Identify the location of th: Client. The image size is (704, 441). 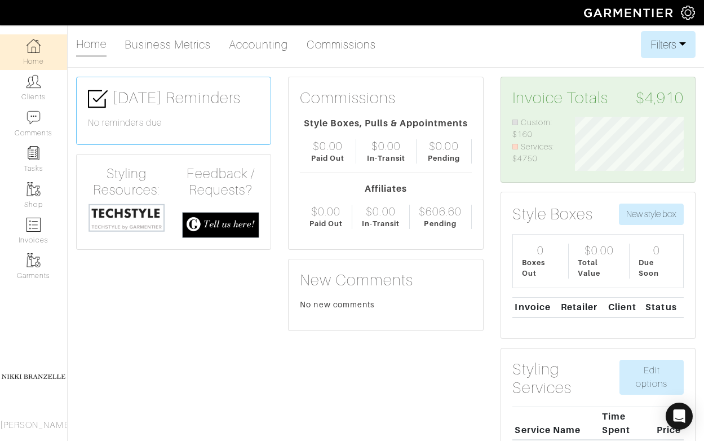
(624, 307).